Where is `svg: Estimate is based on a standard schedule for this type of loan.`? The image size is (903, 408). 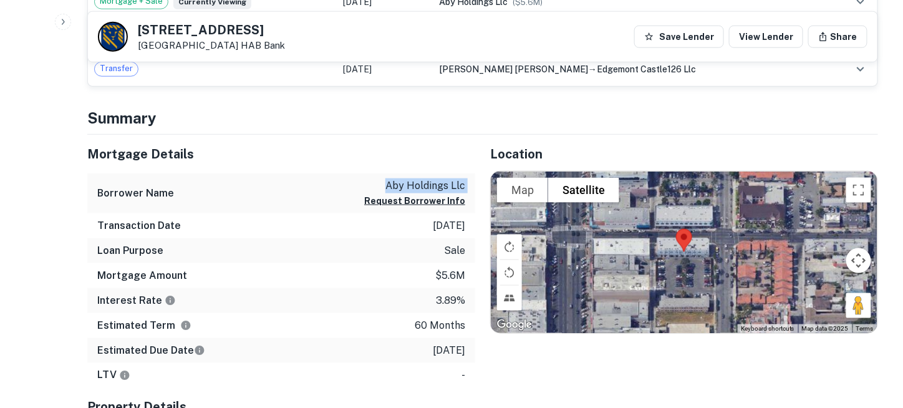 svg: Estimate is based on a standard schedule for this type of loan. is located at coordinates (200, 350).